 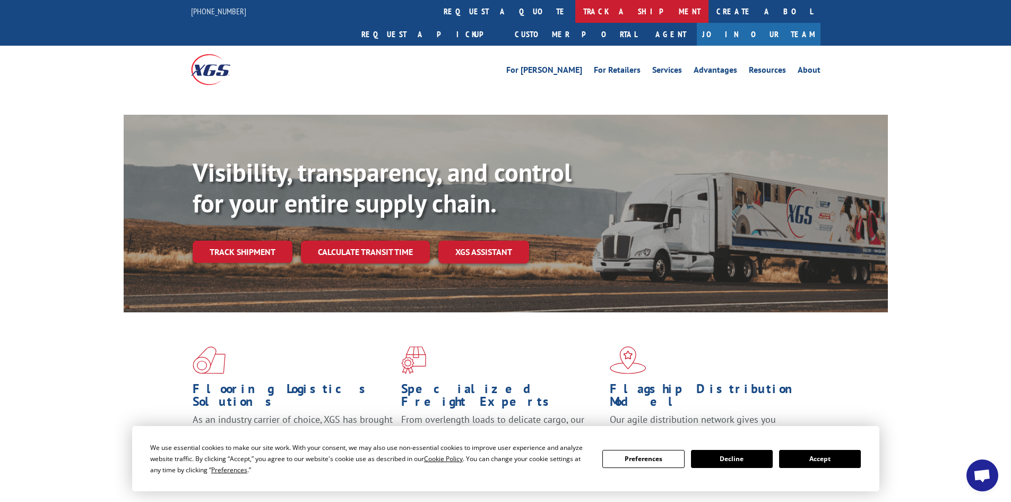 What do you see at coordinates (430, 34) in the screenshot?
I see `a: Request a pickup` at bounding box center [430, 34].